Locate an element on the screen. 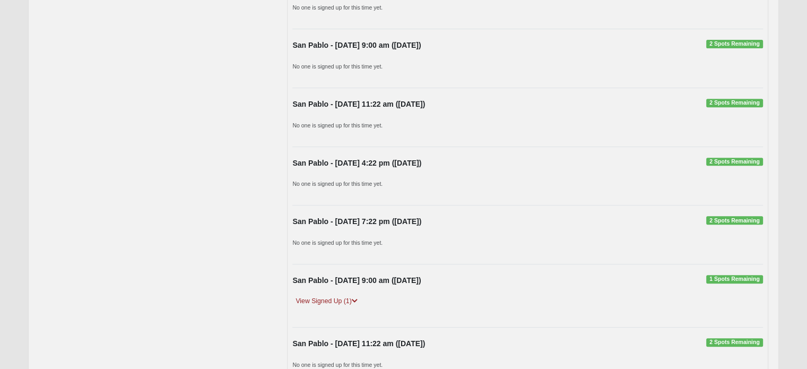  a: View Signed Up (1) is located at coordinates (326, 301).